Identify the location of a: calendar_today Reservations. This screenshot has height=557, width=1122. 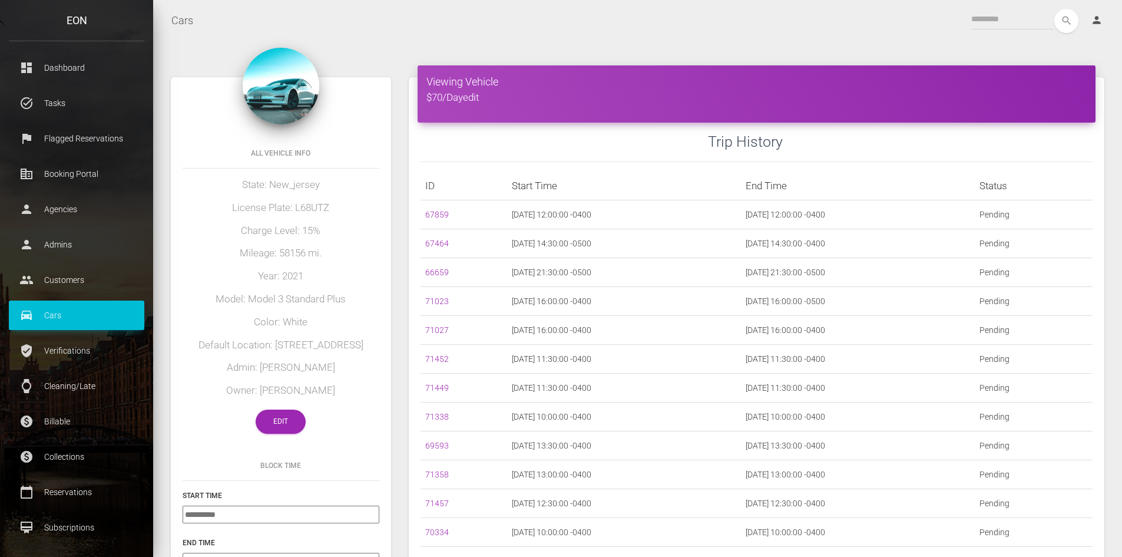
(77, 492).